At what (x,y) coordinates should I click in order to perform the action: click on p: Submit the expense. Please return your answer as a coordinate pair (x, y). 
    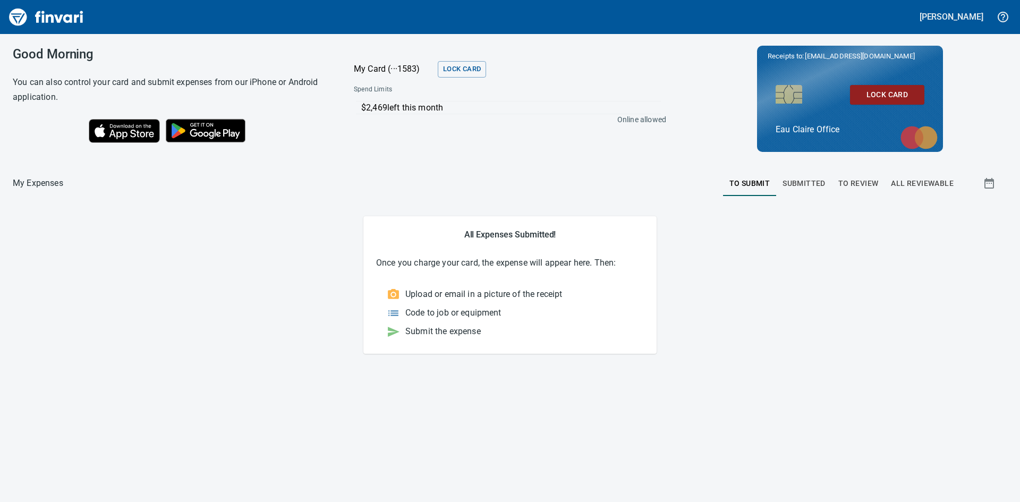
    Looking at the image, I should click on (443, 332).